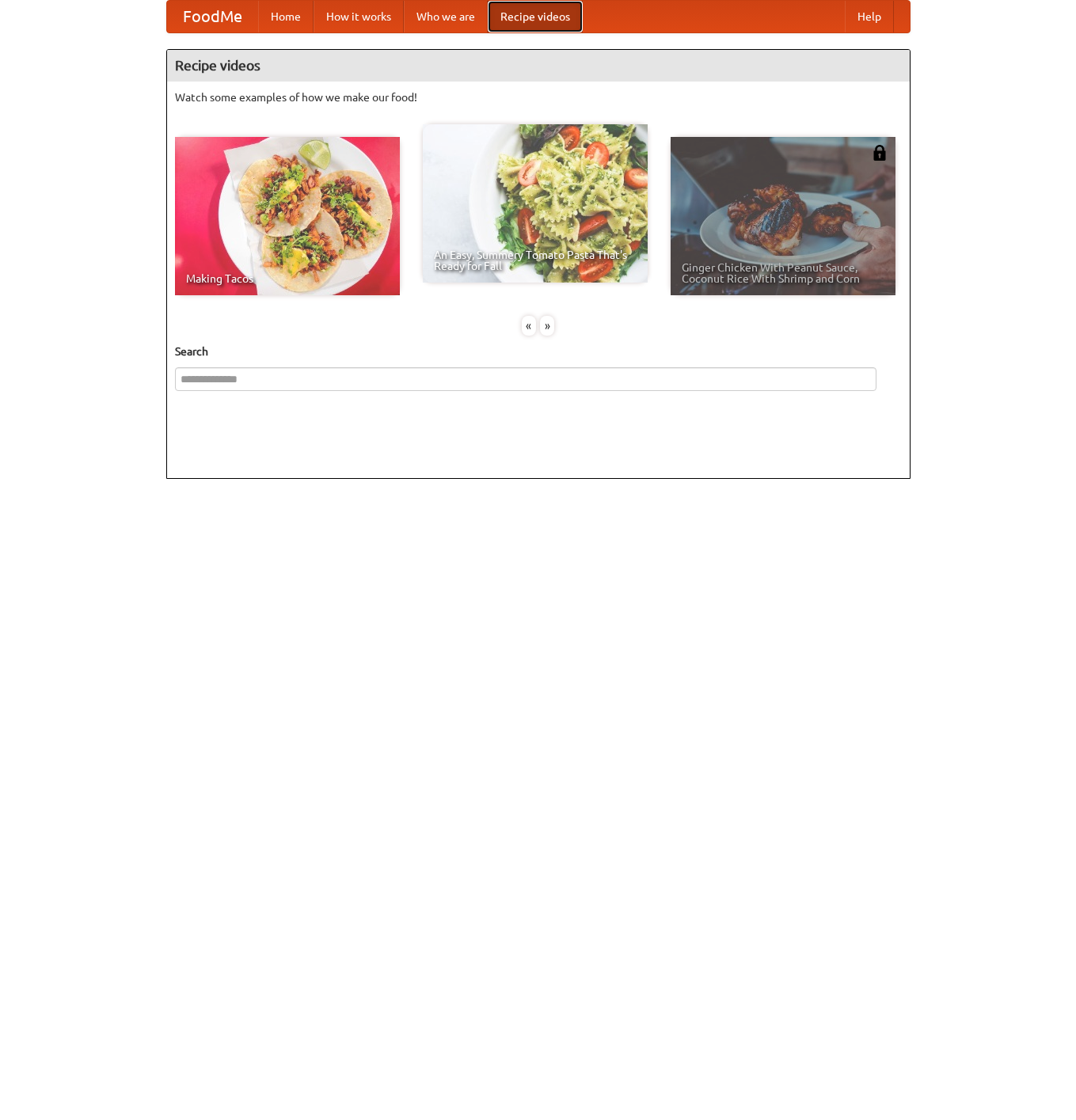  Describe the element at coordinates (535, 260) in the screenshot. I see `span: An Easy, Summery Tomato Pasta That's Ready for Fall` at that location.